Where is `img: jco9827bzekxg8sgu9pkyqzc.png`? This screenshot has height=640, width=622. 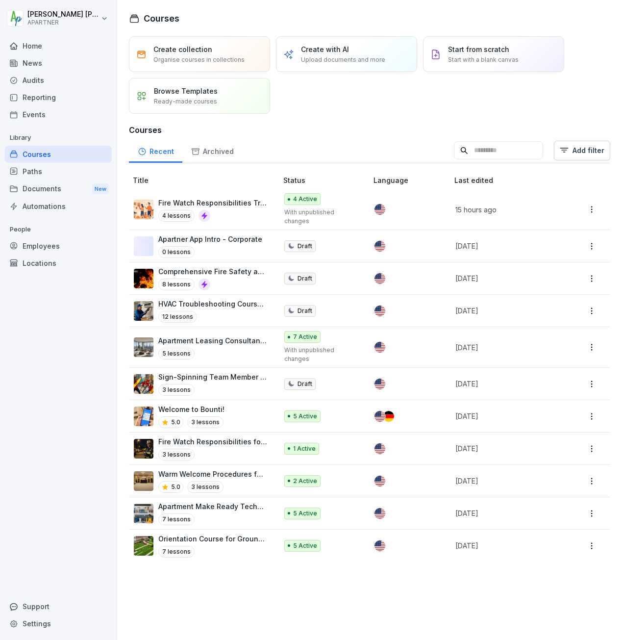 img: jco9827bzekxg8sgu9pkyqzc.png is located at coordinates (144, 347).